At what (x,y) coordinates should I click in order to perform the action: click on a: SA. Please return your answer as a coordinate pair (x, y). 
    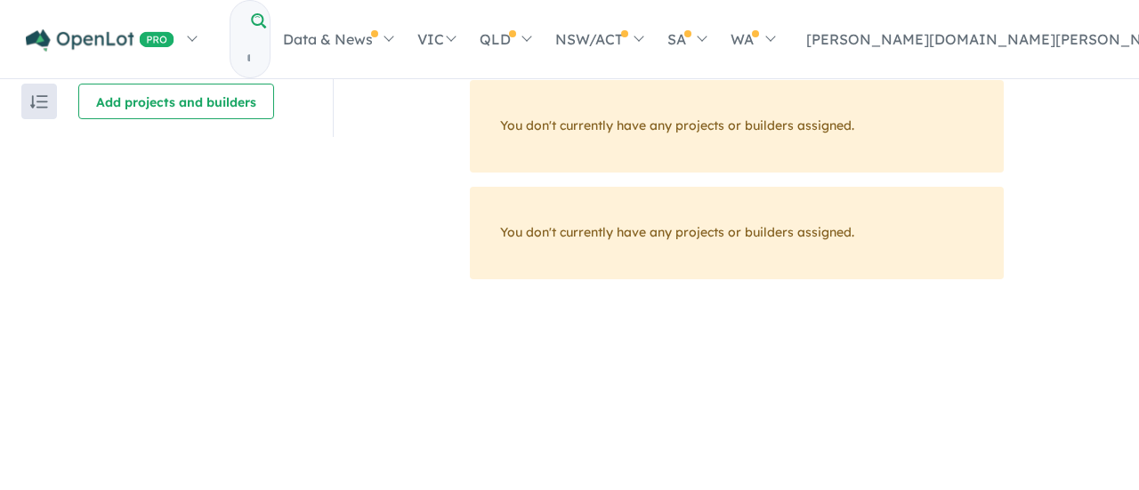
    Looking at the image, I should click on (686, 39).